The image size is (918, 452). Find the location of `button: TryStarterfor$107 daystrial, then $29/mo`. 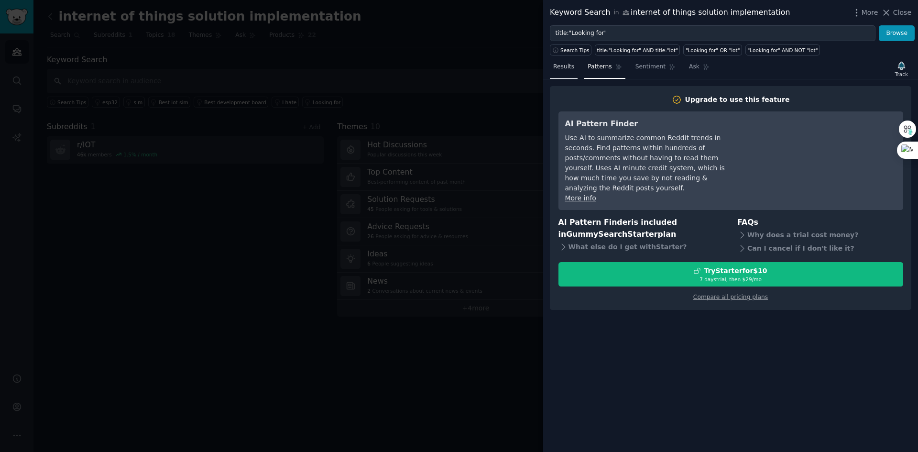

button: TryStarterfor$107 daystrial, then $29/mo is located at coordinates (731, 274).